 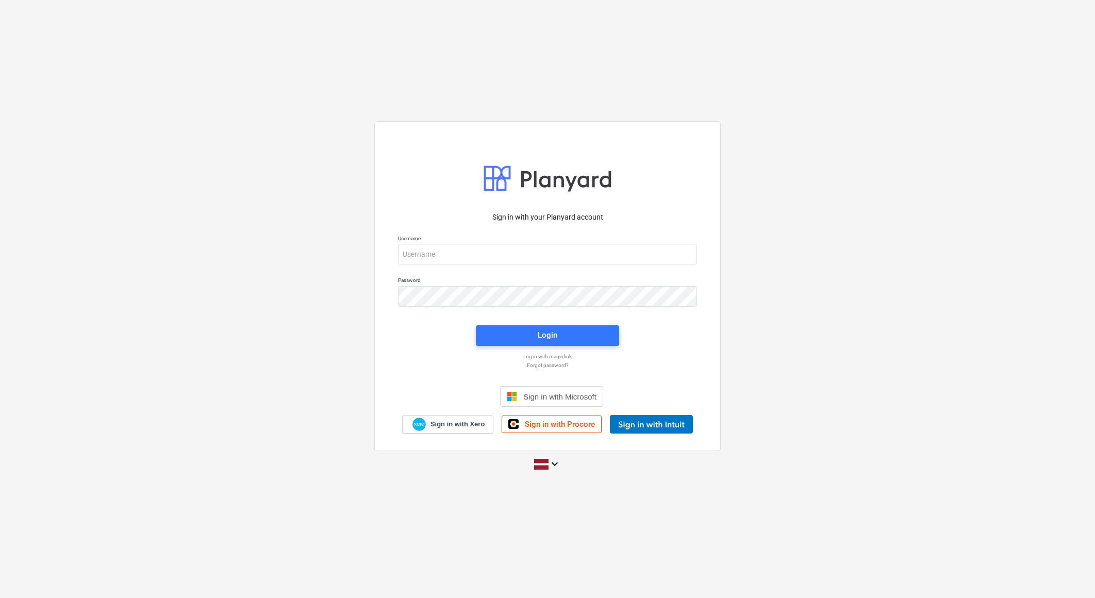 I want to click on input: Username, so click(x=548, y=254).